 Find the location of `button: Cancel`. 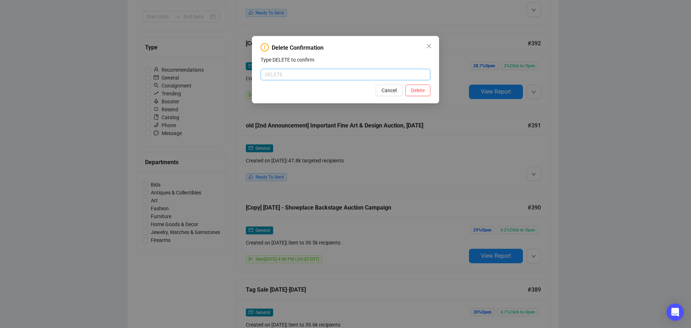

button: Cancel is located at coordinates (389, 90).